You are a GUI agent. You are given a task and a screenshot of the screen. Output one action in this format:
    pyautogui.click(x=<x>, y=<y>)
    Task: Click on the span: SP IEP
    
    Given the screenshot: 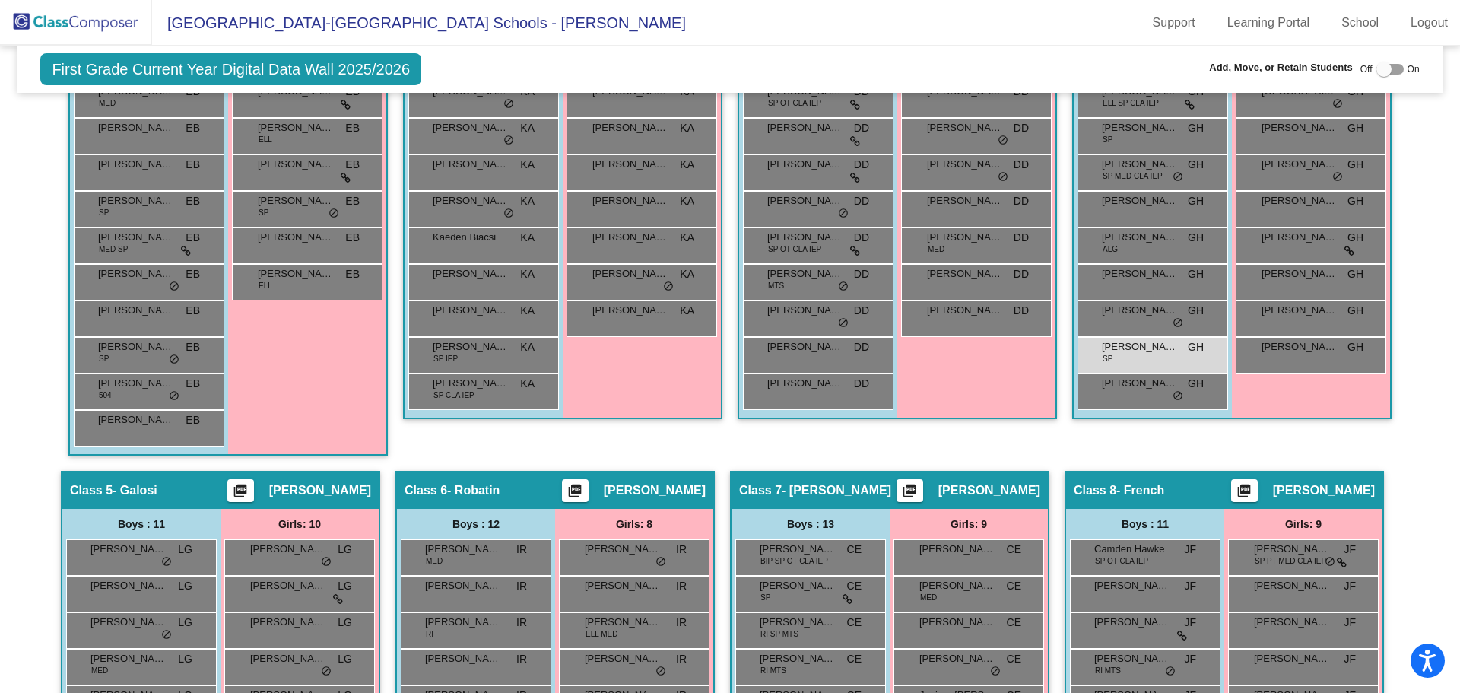 What is the action you would take?
    pyautogui.click(x=445, y=358)
    